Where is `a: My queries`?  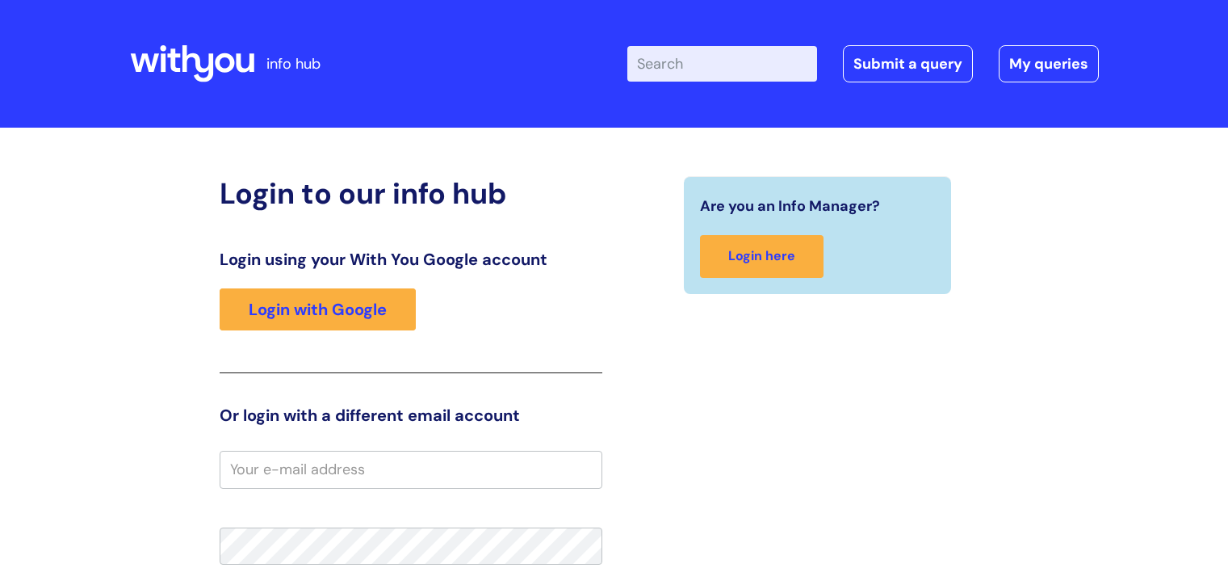 a: My queries is located at coordinates (1049, 64).